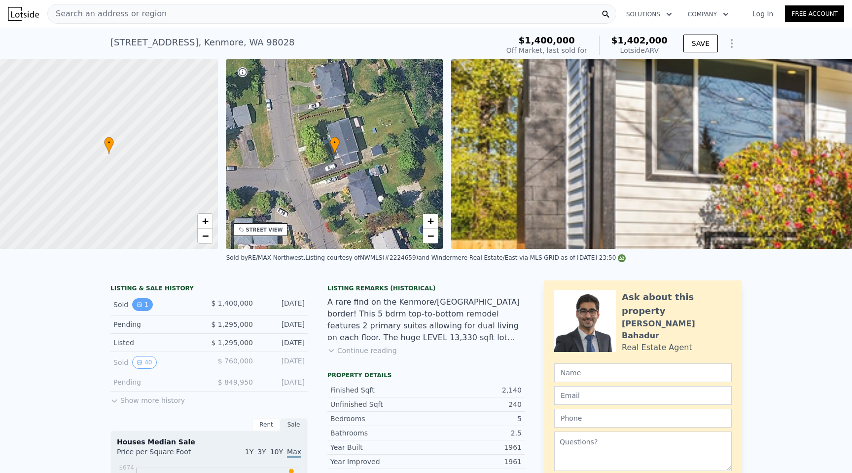  Describe the element at coordinates (163, 454) in the screenshot. I see `div: Price per Square Foot` at that location.